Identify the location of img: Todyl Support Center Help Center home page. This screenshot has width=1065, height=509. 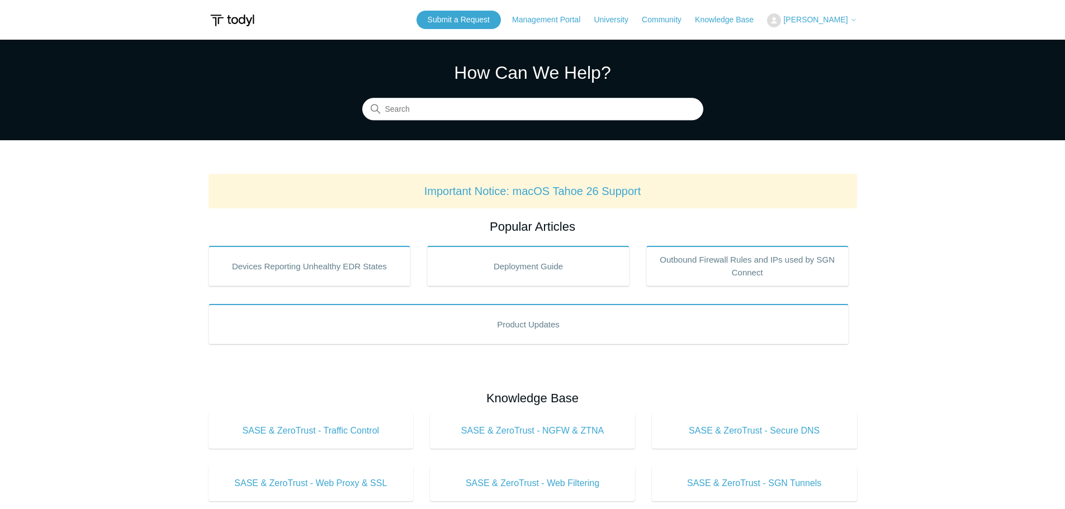
(232, 20).